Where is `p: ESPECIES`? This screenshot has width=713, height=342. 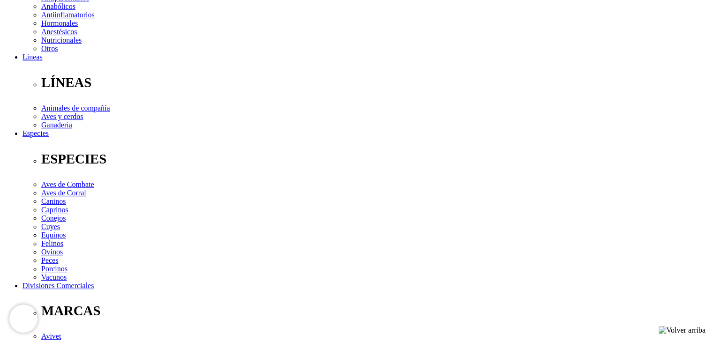
p: ESPECIES is located at coordinates (375, 159).